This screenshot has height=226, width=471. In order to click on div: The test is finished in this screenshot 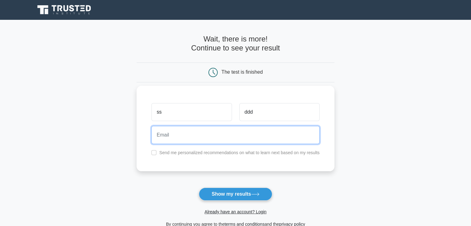, I will do `click(242, 72)`.